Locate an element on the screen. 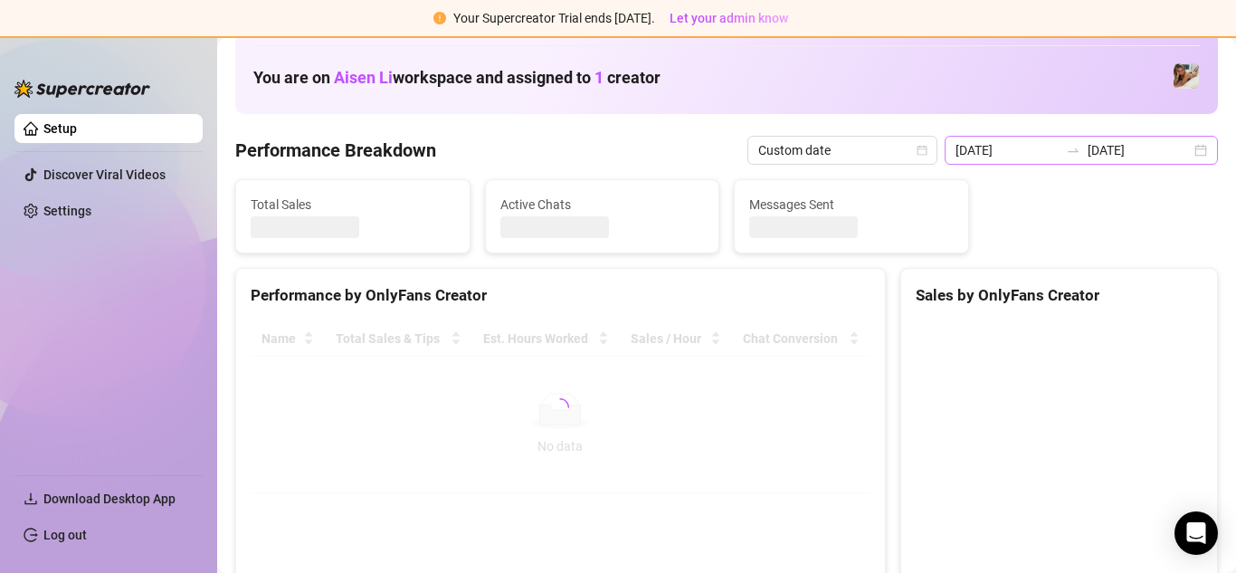 The height and width of the screenshot is (573, 1236). span: to is located at coordinates (1073, 150).